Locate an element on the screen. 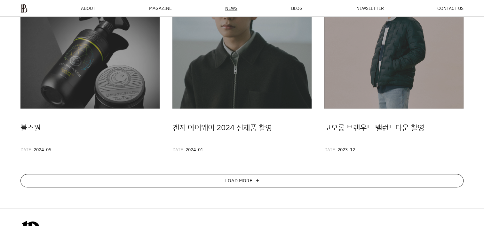  div: 불스원 is located at coordinates (90, 128).